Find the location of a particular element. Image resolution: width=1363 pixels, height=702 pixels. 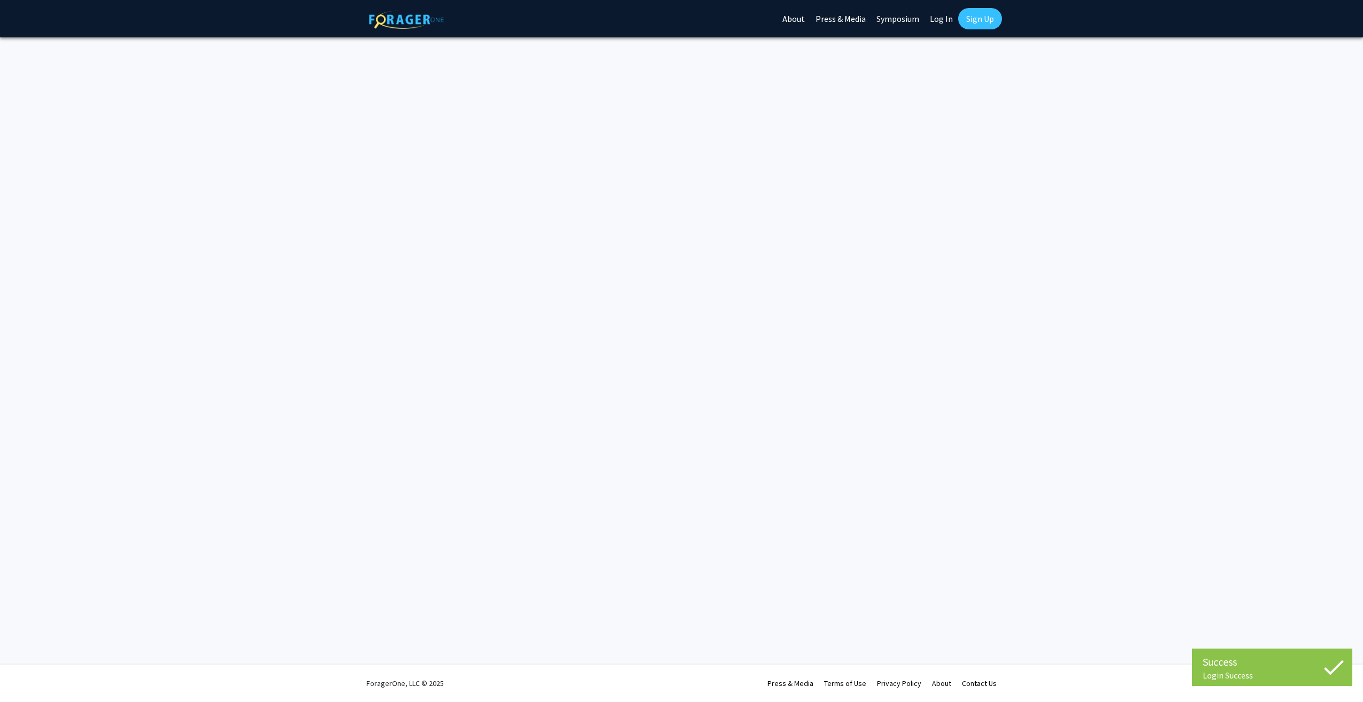

a: Contact Us is located at coordinates (979, 683).